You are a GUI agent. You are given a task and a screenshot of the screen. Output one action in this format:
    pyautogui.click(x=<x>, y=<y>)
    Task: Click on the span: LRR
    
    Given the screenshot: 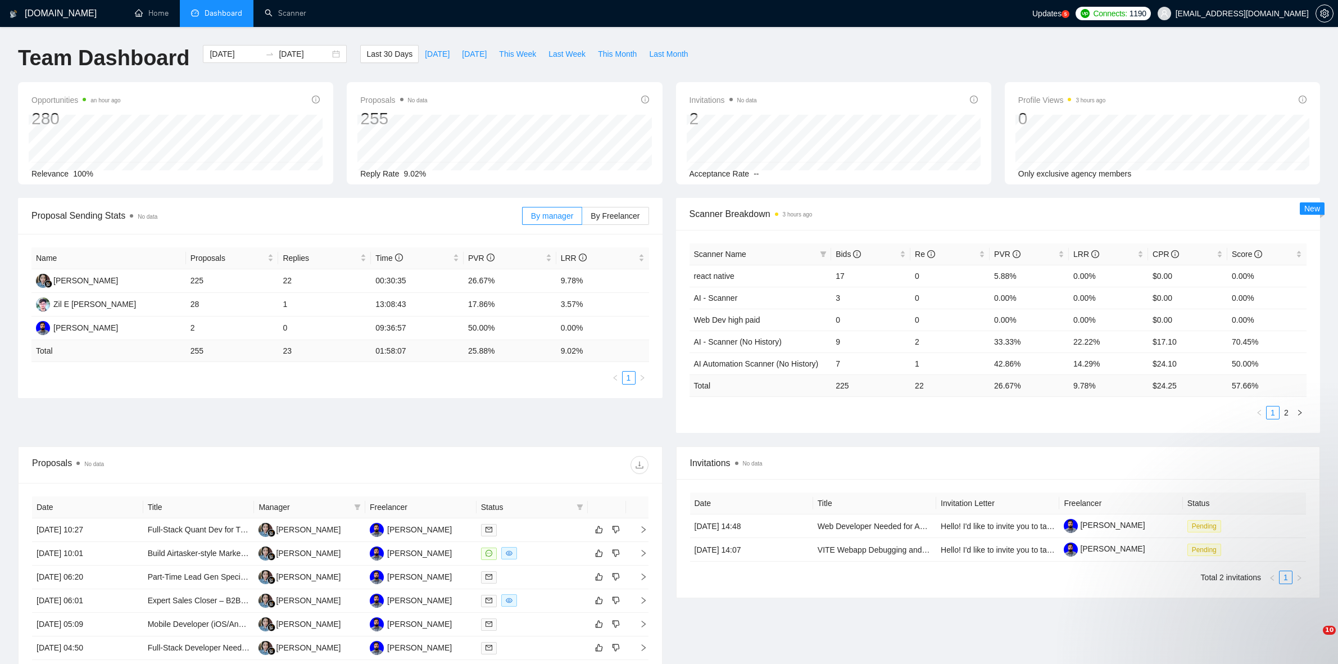 What is the action you would take?
    pyautogui.click(x=1086, y=254)
    